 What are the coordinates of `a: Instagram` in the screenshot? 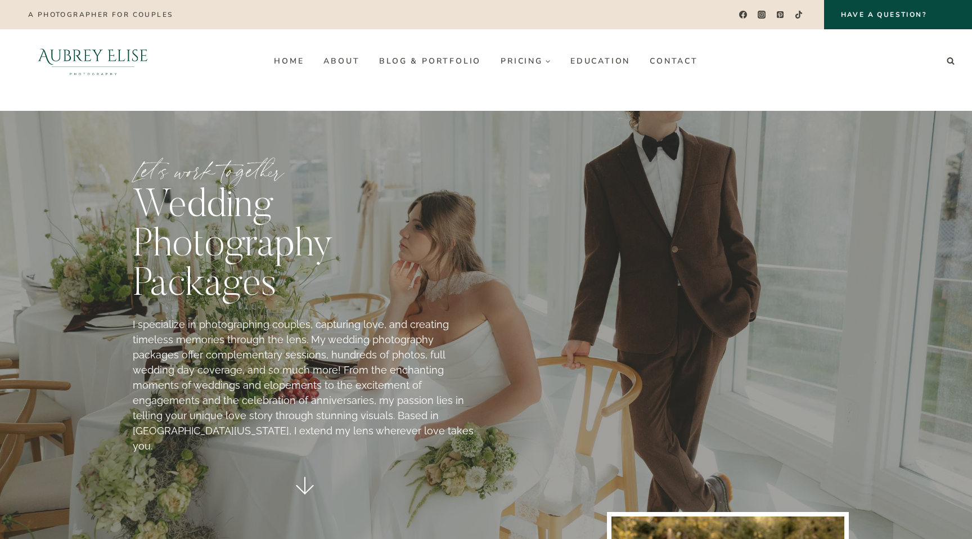 It's located at (762, 15).